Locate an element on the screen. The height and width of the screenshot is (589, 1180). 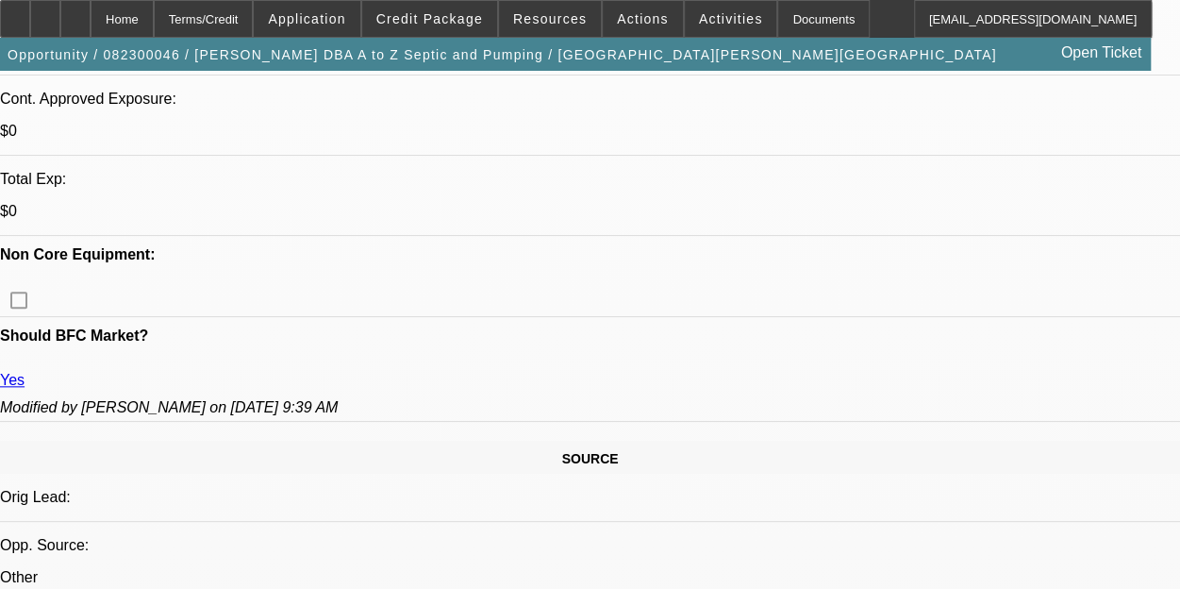
button: Credit Package is located at coordinates (429, 19).